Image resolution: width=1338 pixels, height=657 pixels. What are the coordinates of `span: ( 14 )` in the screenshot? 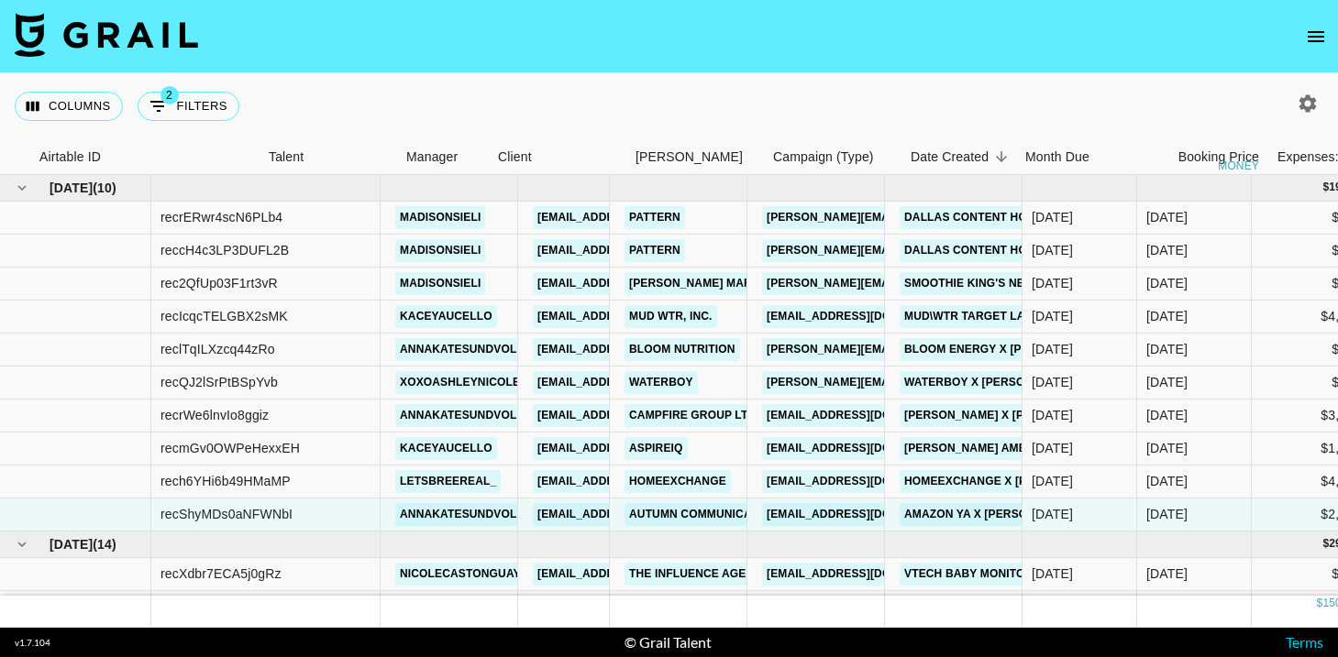 It's located at (105, 545).